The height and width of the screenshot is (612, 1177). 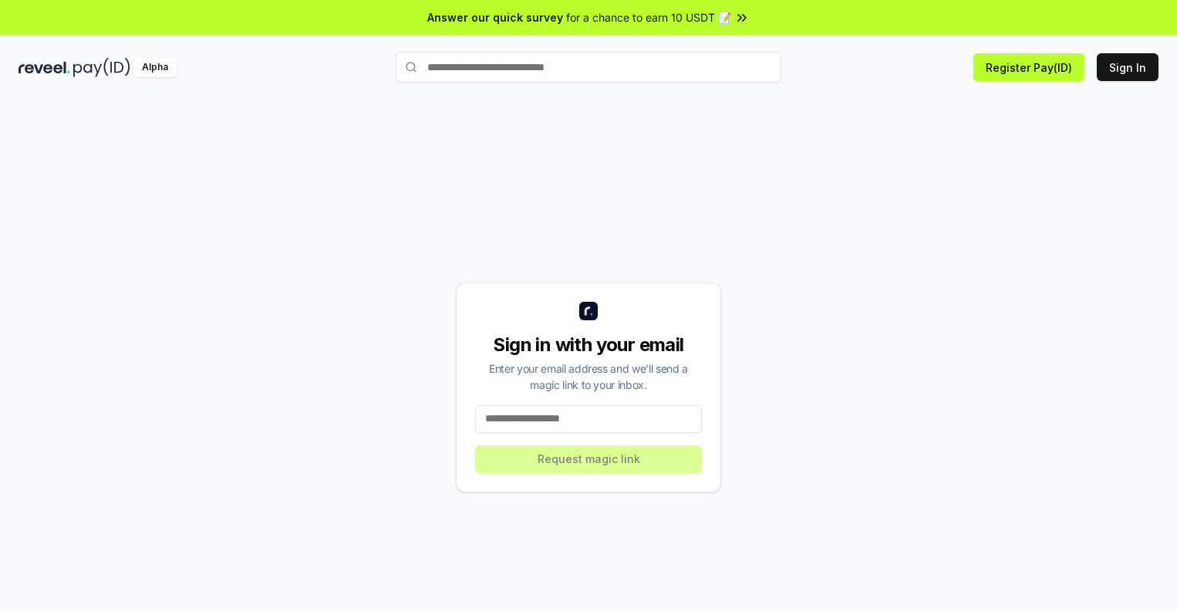 I want to click on button: Register Pay(ID), so click(x=1029, y=67).